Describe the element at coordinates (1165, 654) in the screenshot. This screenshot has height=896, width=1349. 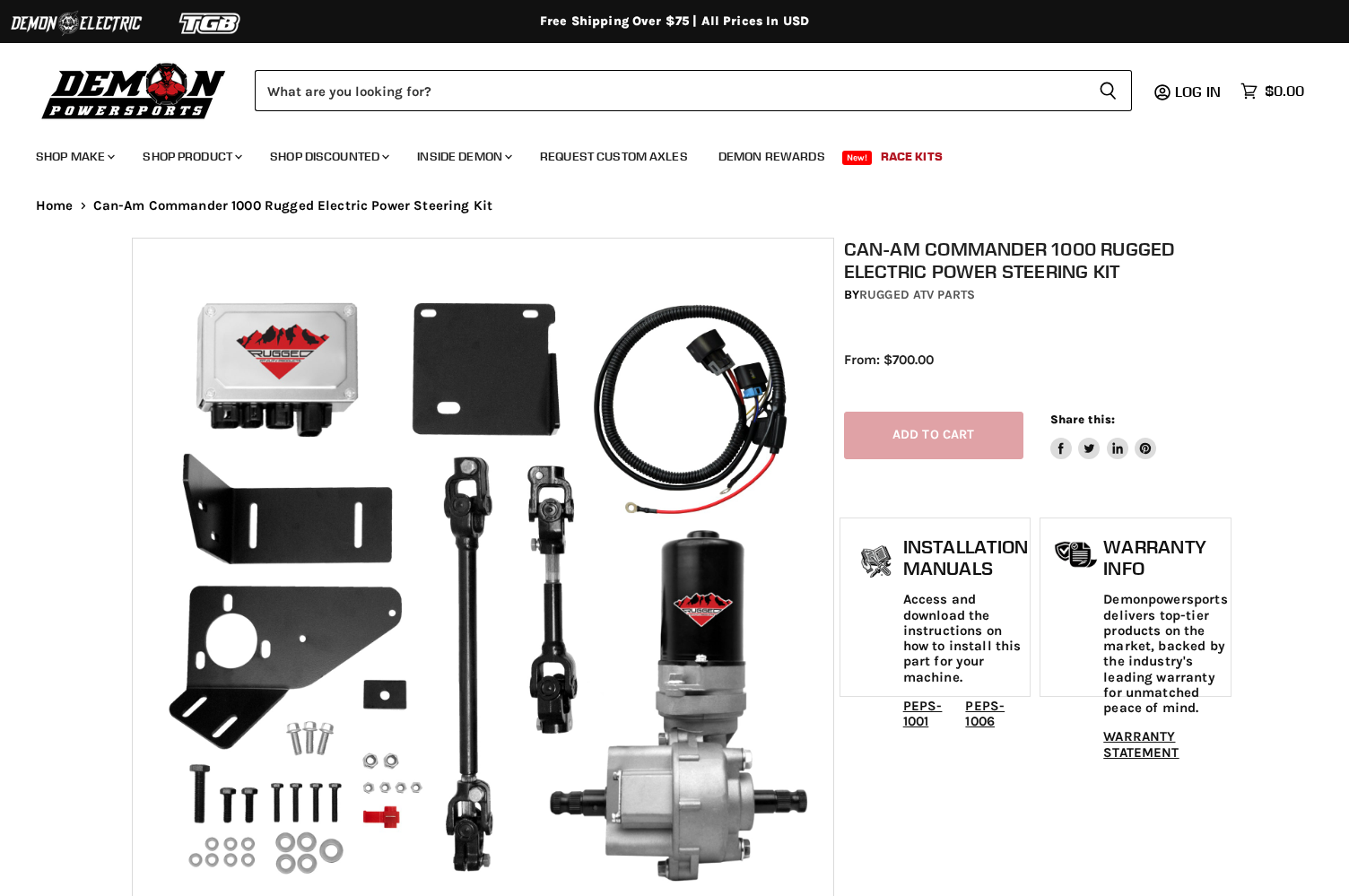
I see `p: Demonpowersports delivers top-tier products on the market, backed by the industry's leading warra...` at that location.